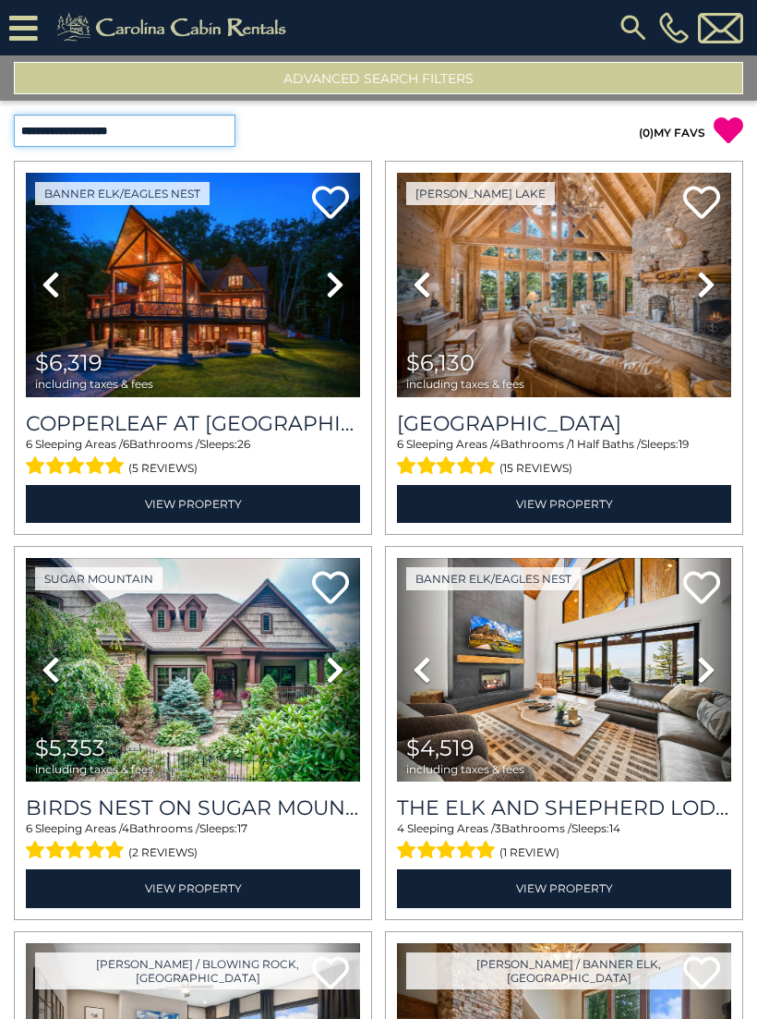 The height and width of the screenshot is (1019, 757). Describe the element at coordinates (634, 28) in the screenshot. I see `img: search-regular.svg` at that location.